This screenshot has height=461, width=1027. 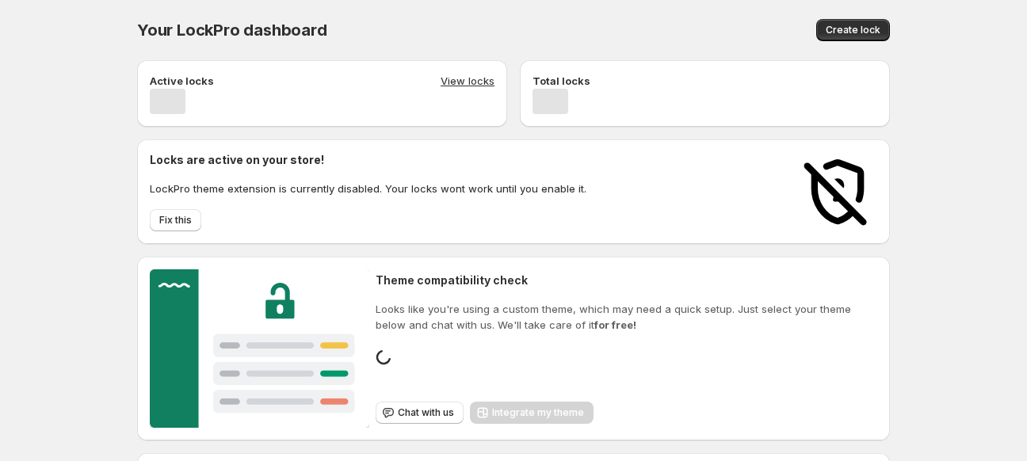 I want to click on button: Create lock, so click(x=853, y=30).